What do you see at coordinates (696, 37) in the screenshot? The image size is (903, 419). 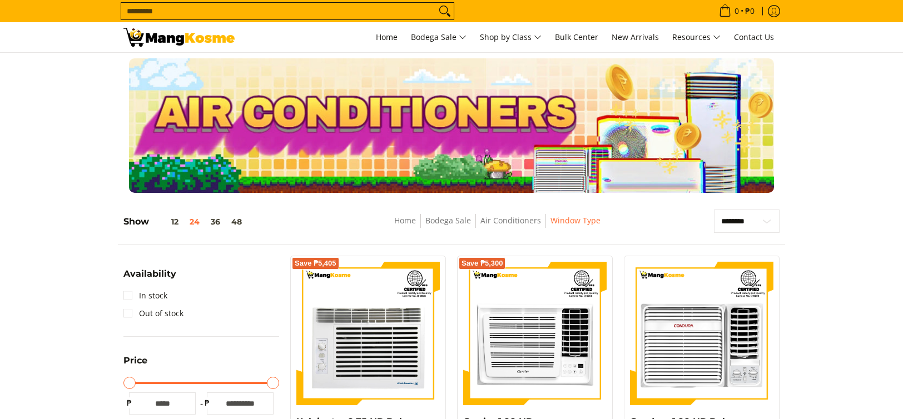 I see `span: Resources` at bounding box center [696, 37].